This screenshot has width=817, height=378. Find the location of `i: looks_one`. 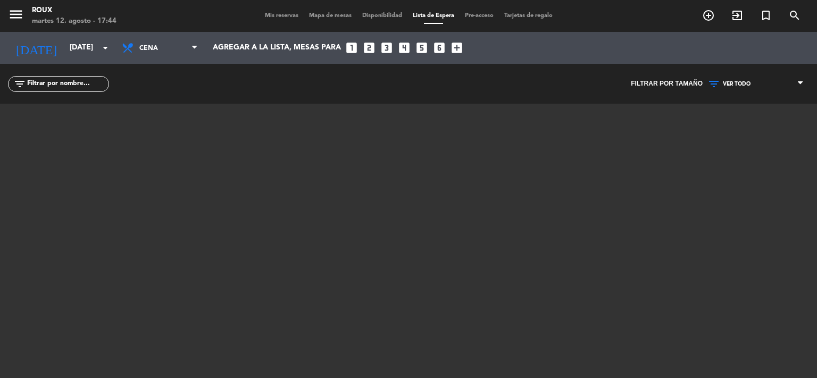

i: looks_one is located at coordinates (351, 48).